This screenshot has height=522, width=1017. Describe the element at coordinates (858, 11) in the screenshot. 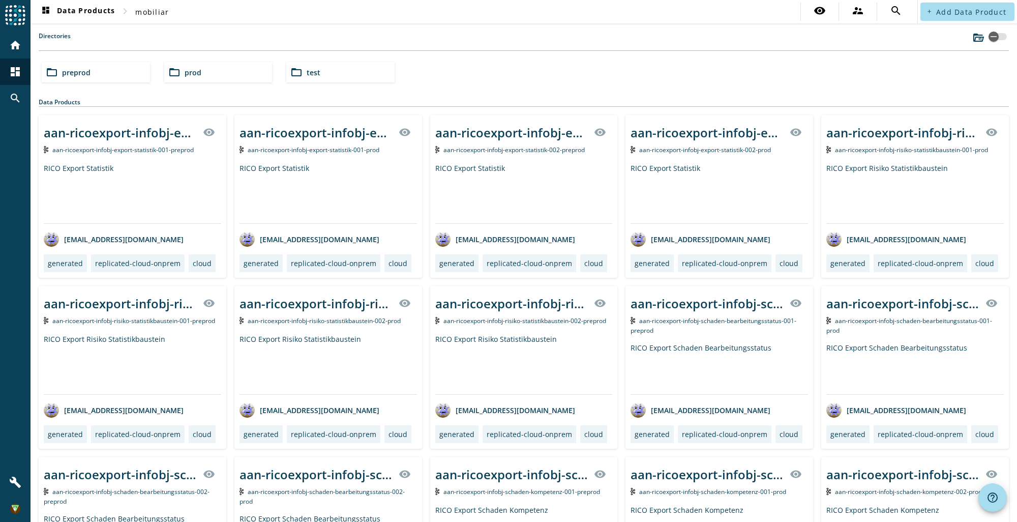

I see `mat-icon: supervisor_account` at that location.